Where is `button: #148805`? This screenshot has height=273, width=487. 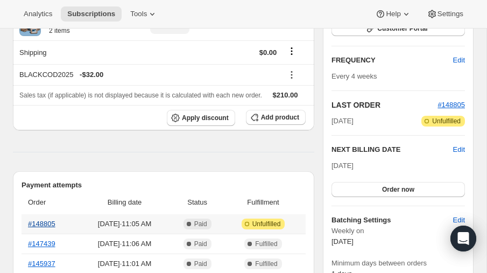 button: #148805 is located at coordinates (451, 105).